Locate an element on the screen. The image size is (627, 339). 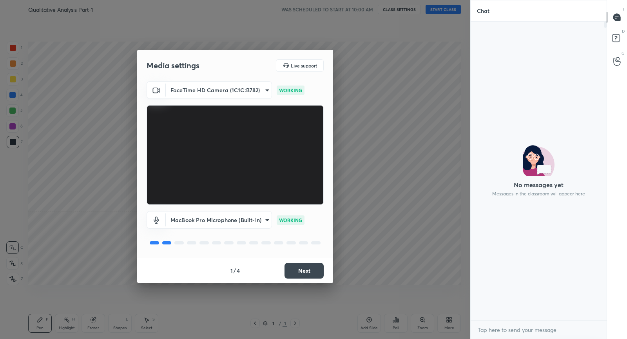
h4: 1 is located at coordinates (232, 270).